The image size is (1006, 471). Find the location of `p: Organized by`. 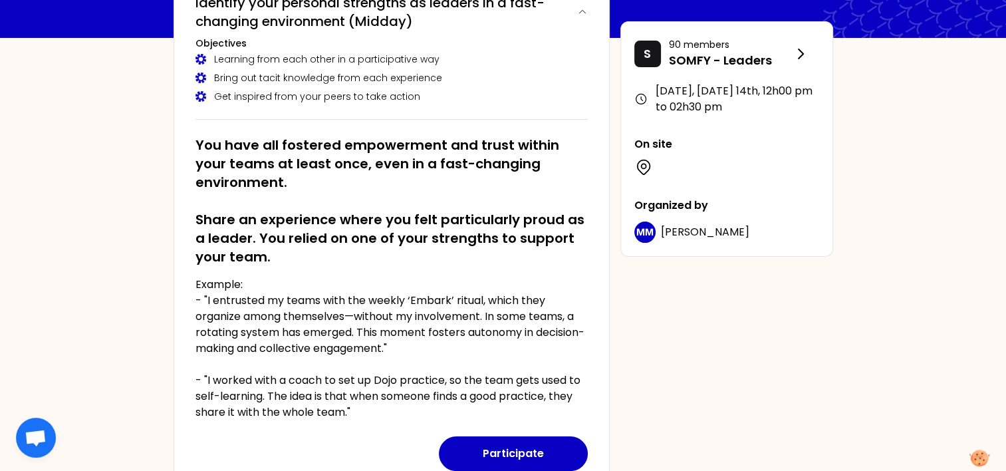

p: Organized by is located at coordinates (727, 205).